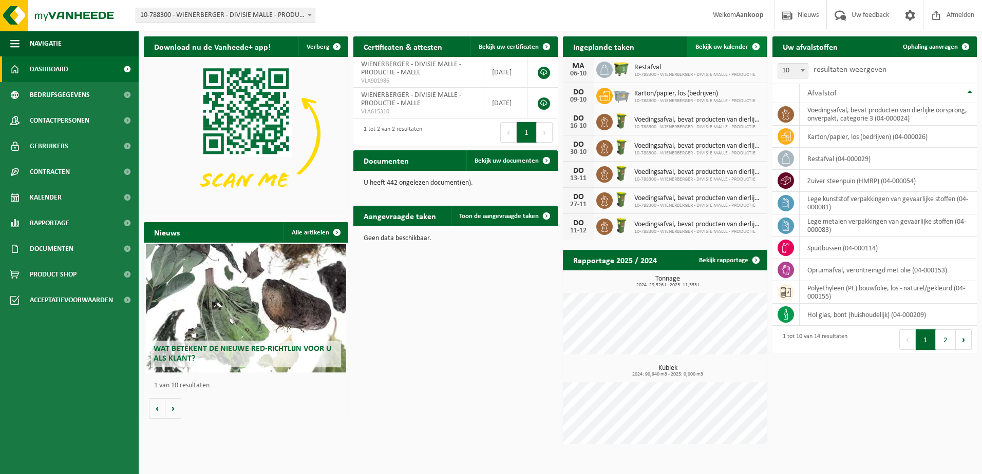 The width and height of the screenshot is (982, 474). I want to click on h2: Uw afvalstoffen, so click(810, 46).